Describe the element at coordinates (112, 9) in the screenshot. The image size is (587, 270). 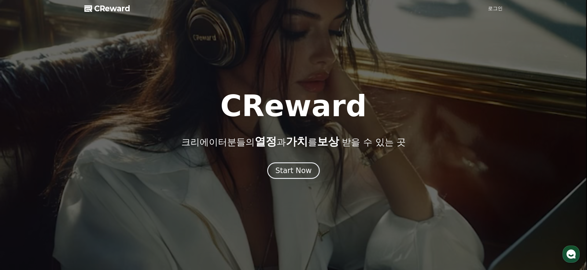
I see `span: CReward` at that location.